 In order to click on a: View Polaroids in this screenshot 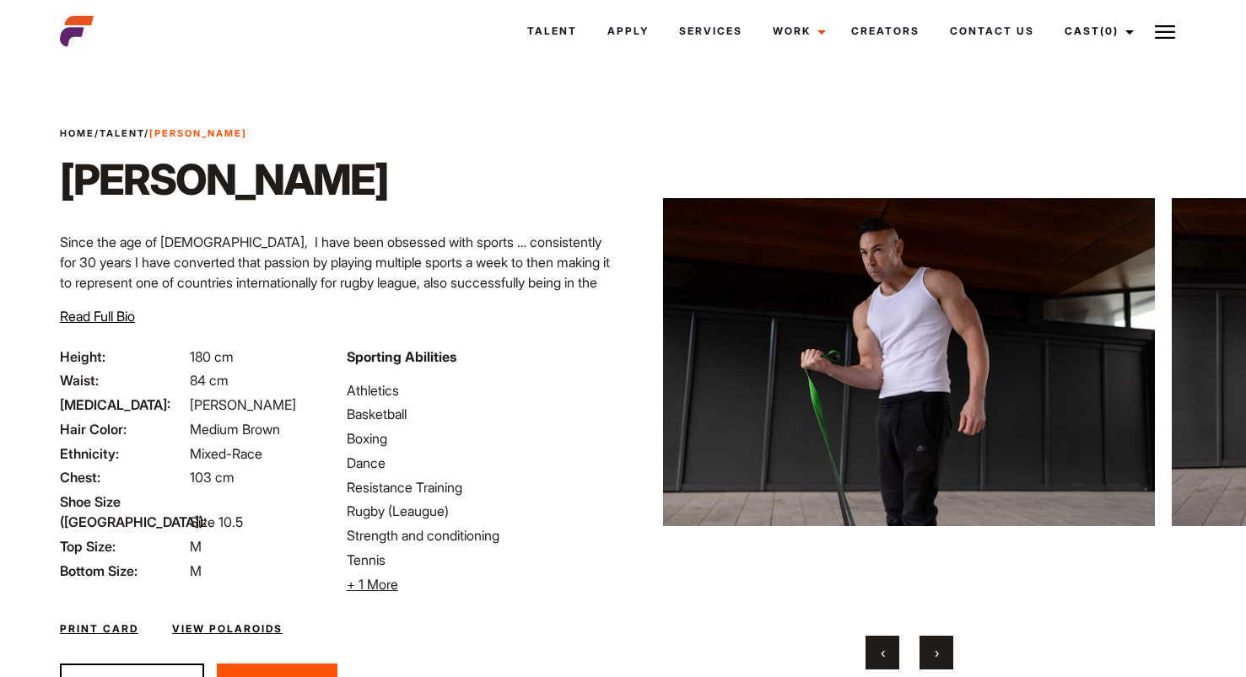, I will do `click(227, 629)`.